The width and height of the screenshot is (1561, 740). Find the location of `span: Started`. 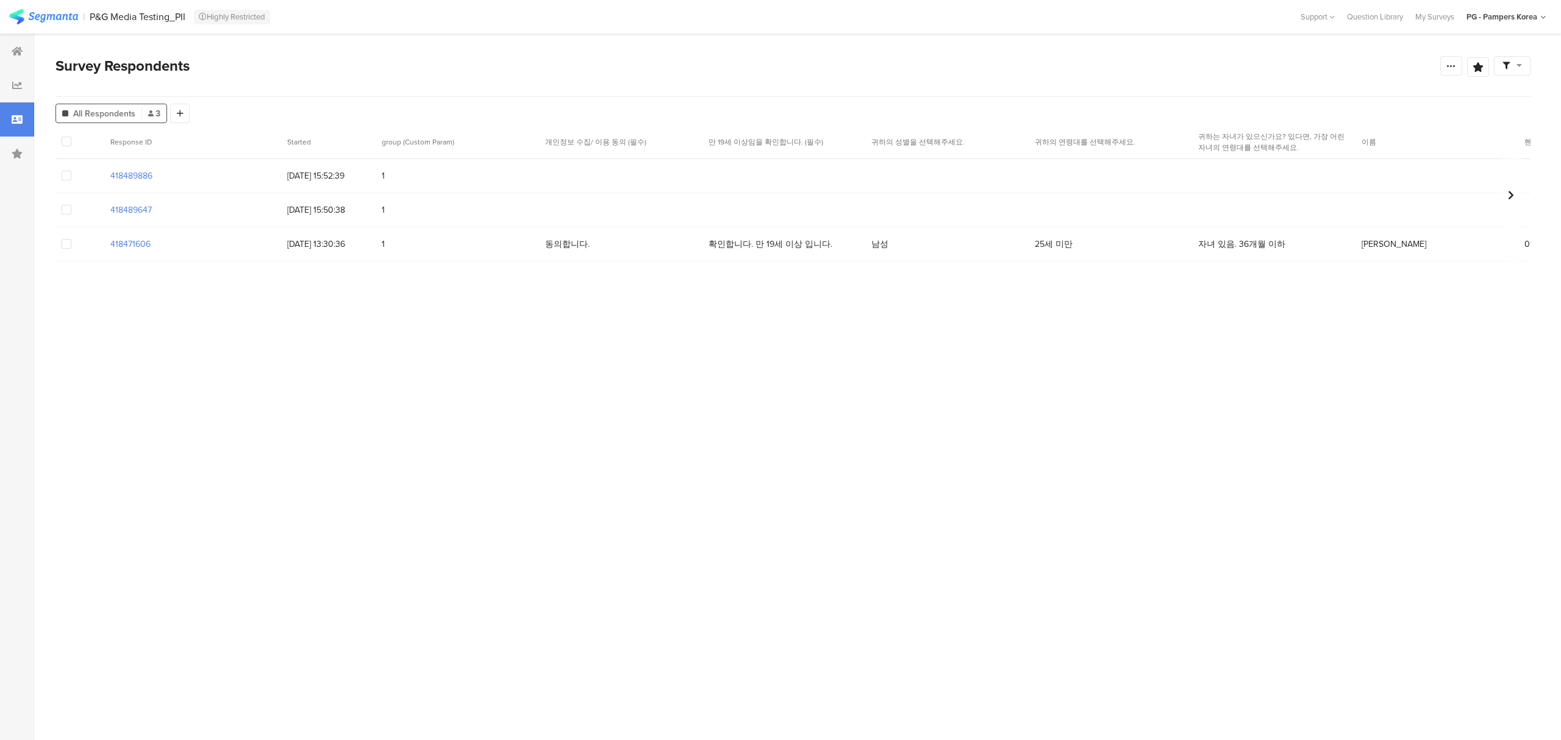

span: Started is located at coordinates (299, 142).